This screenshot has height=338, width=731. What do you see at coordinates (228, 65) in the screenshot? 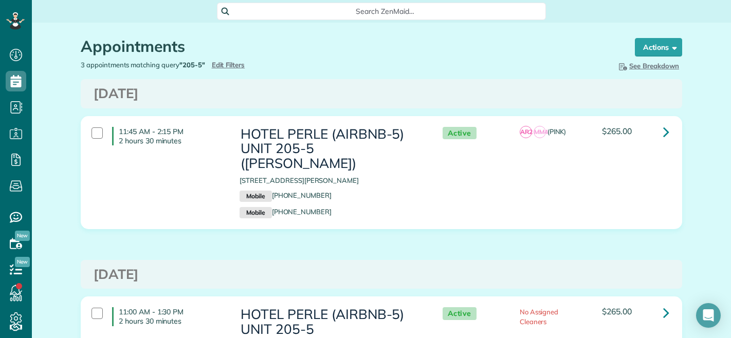
I see `span: Edit Filters` at bounding box center [228, 65].